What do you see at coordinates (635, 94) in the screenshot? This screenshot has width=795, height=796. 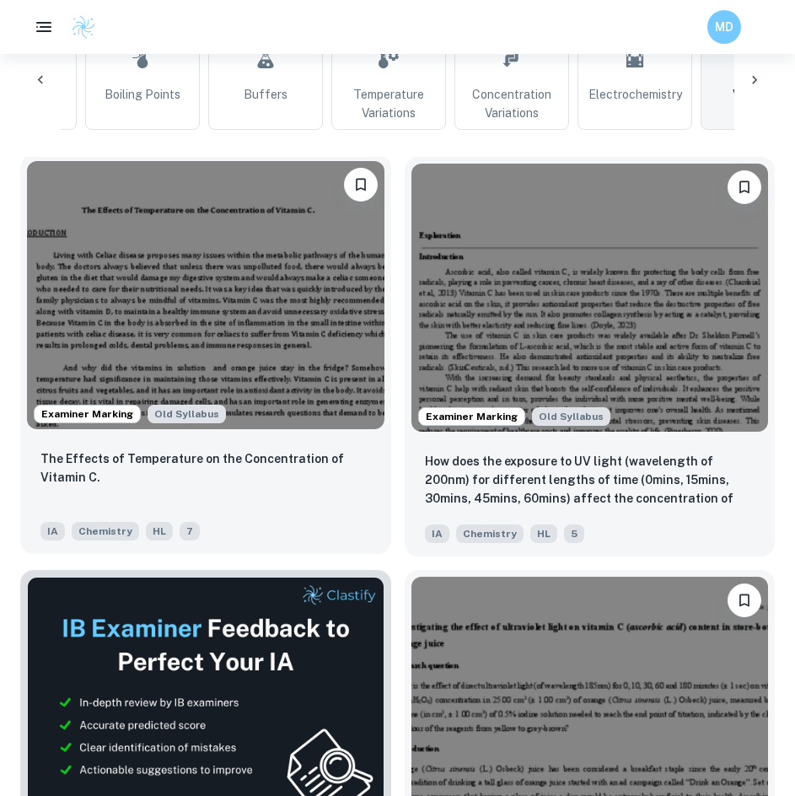 I see `span: Electrochemistry` at bounding box center [635, 94].